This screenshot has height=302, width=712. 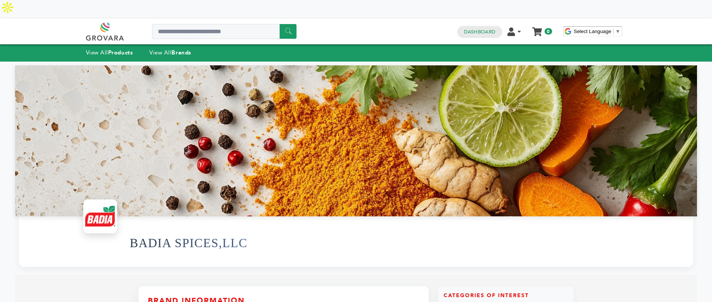 I want to click on a: View AllProducts, so click(x=110, y=53).